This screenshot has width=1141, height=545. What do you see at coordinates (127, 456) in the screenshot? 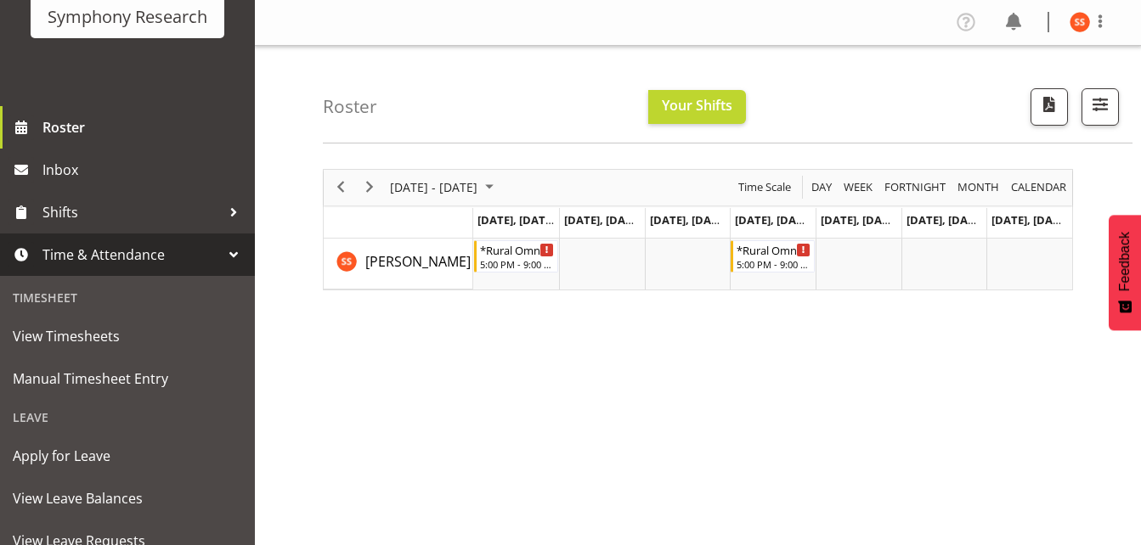
I see `a: Apply for Leave` at bounding box center [127, 456].